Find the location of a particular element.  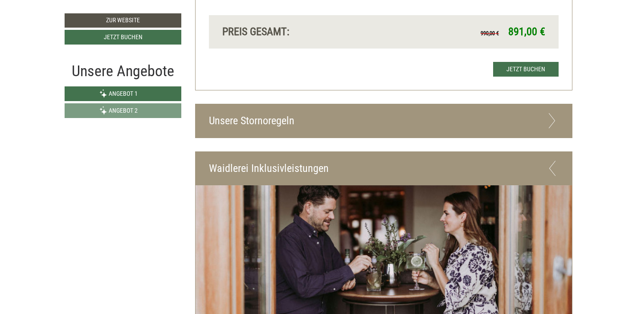

div: Unsere Angebote is located at coordinates (123, 71).